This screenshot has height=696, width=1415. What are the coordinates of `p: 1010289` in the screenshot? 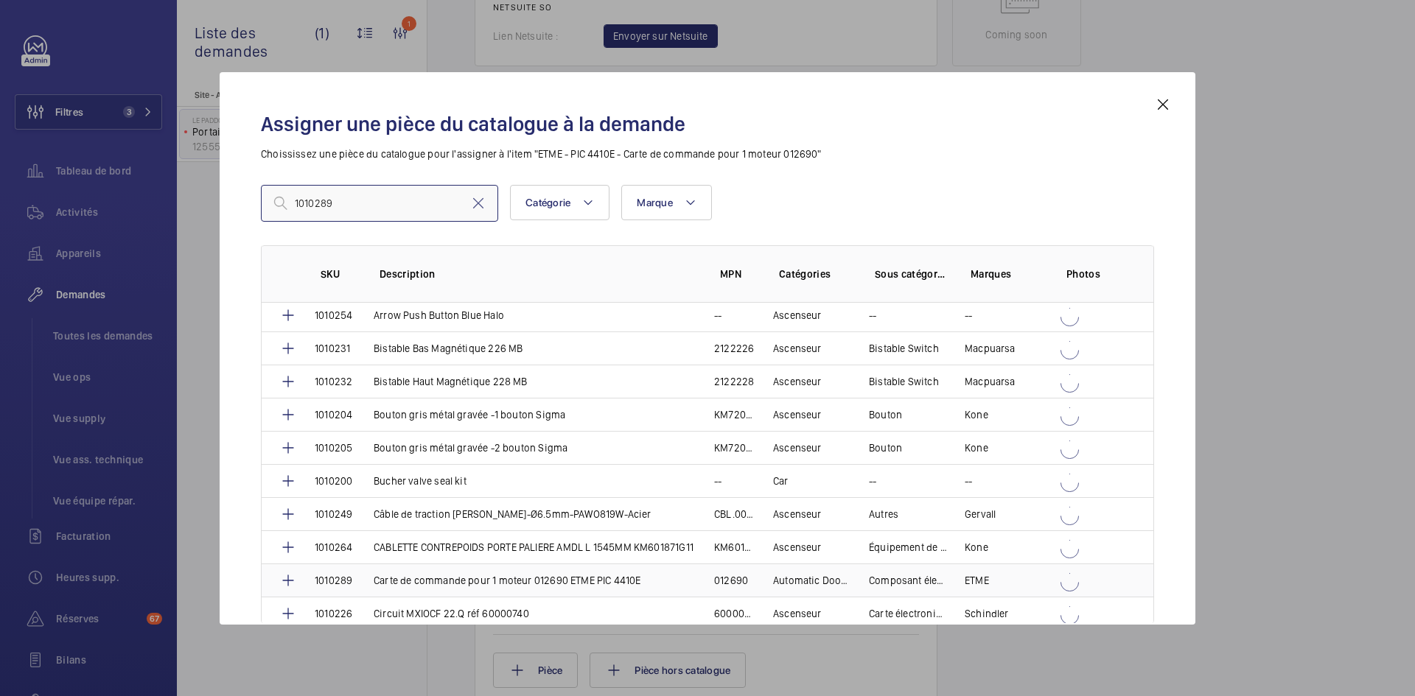 It's located at (333, 581).